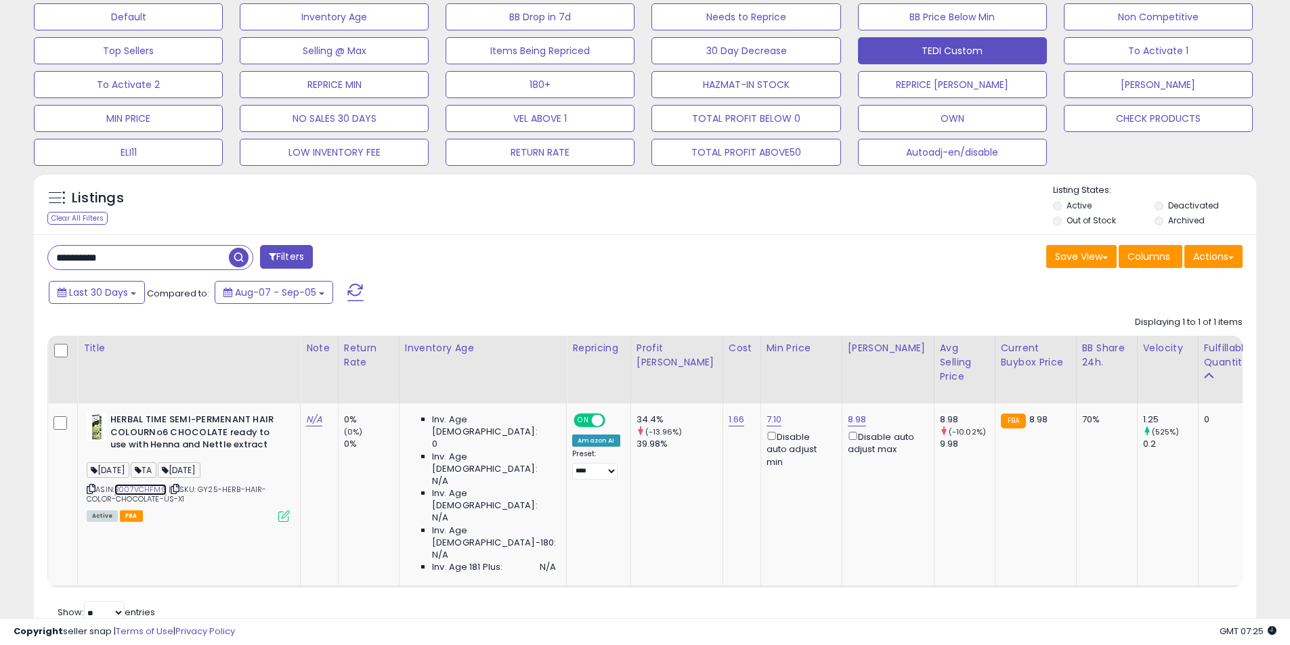  Describe the element at coordinates (276, 293) in the screenshot. I see `span: Aug-07 - Sep-05` at that location.